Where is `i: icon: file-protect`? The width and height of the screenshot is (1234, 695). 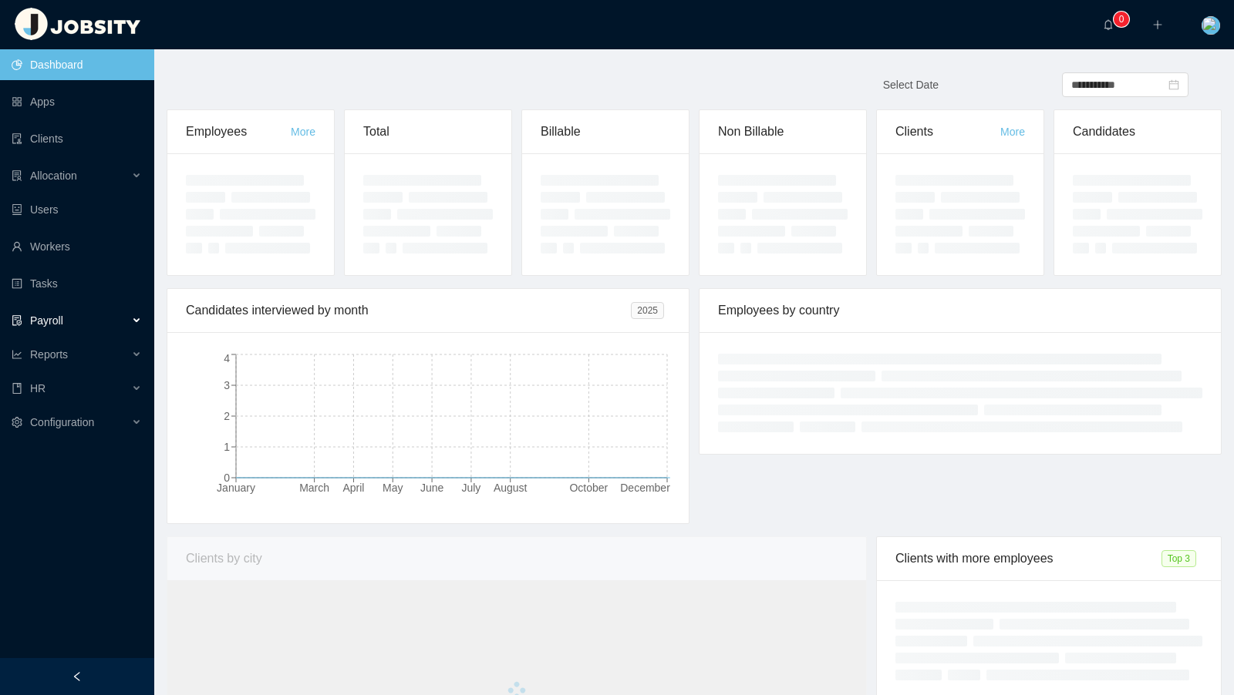
i: icon: file-protect is located at coordinates (17, 321).